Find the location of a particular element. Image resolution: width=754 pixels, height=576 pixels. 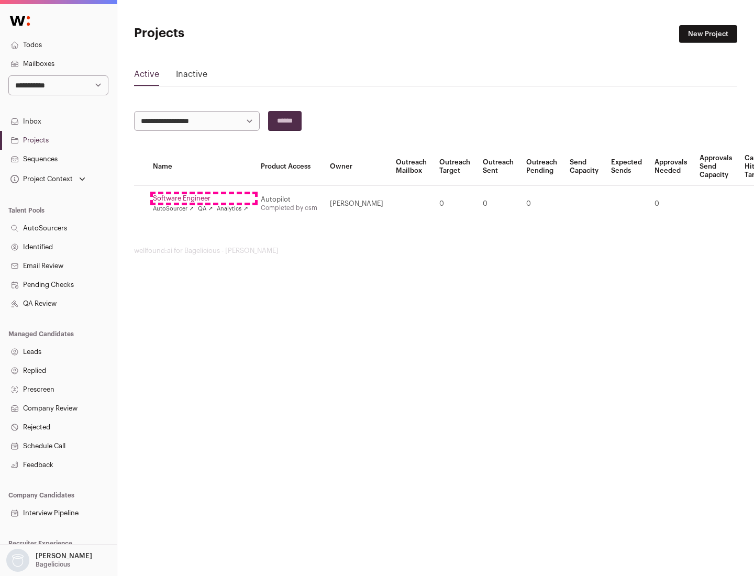

a: Inactive is located at coordinates (192, 76).